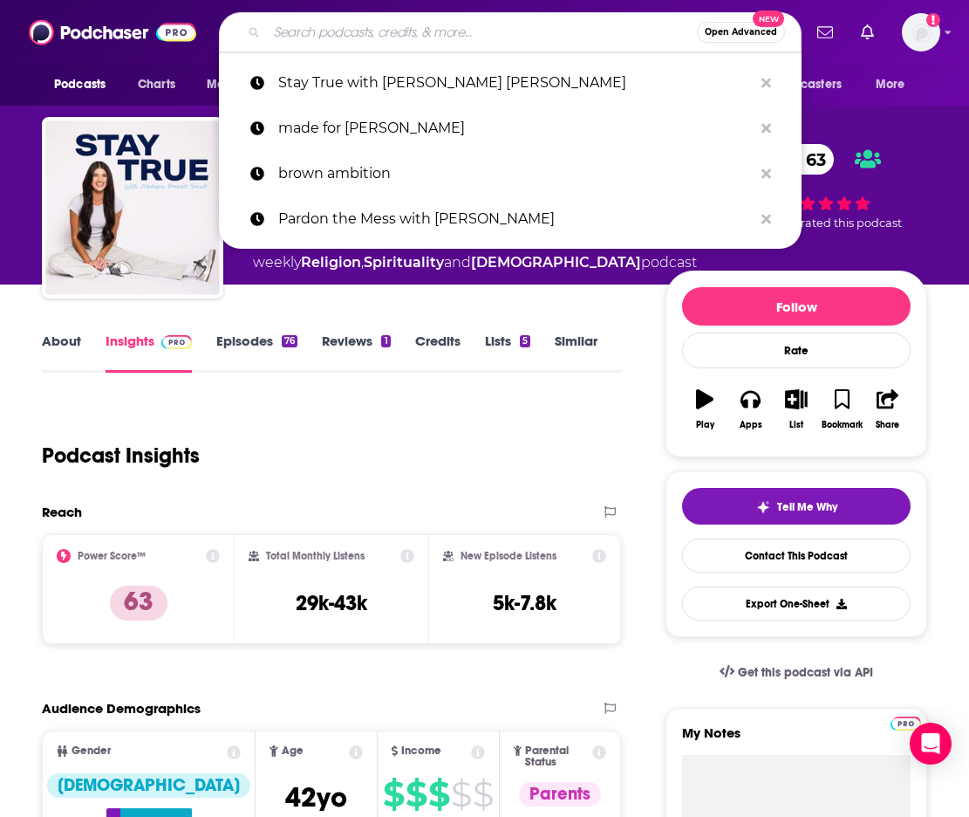 This screenshot has height=817, width=969. I want to click on a: Similar, so click(576, 353).